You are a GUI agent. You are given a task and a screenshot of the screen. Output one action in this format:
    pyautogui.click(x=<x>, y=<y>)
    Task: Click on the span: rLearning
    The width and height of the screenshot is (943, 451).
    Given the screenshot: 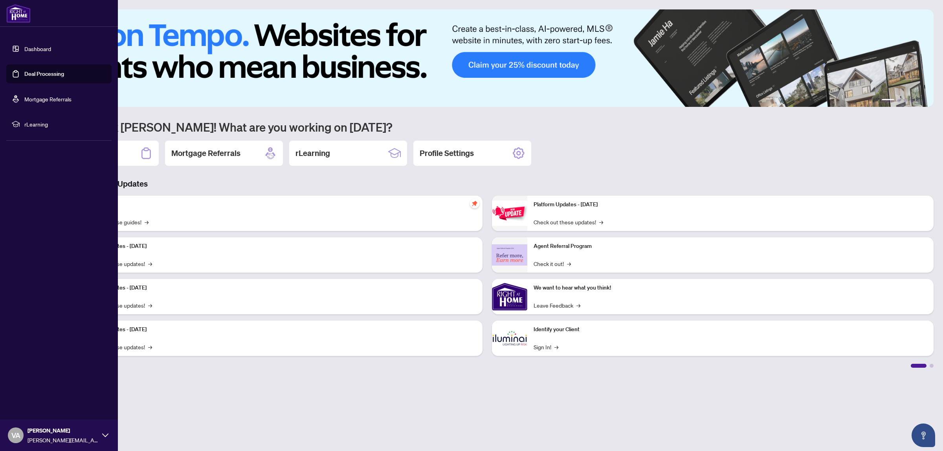 What is the action you would take?
    pyautogui.click(x=65, y=124)
    